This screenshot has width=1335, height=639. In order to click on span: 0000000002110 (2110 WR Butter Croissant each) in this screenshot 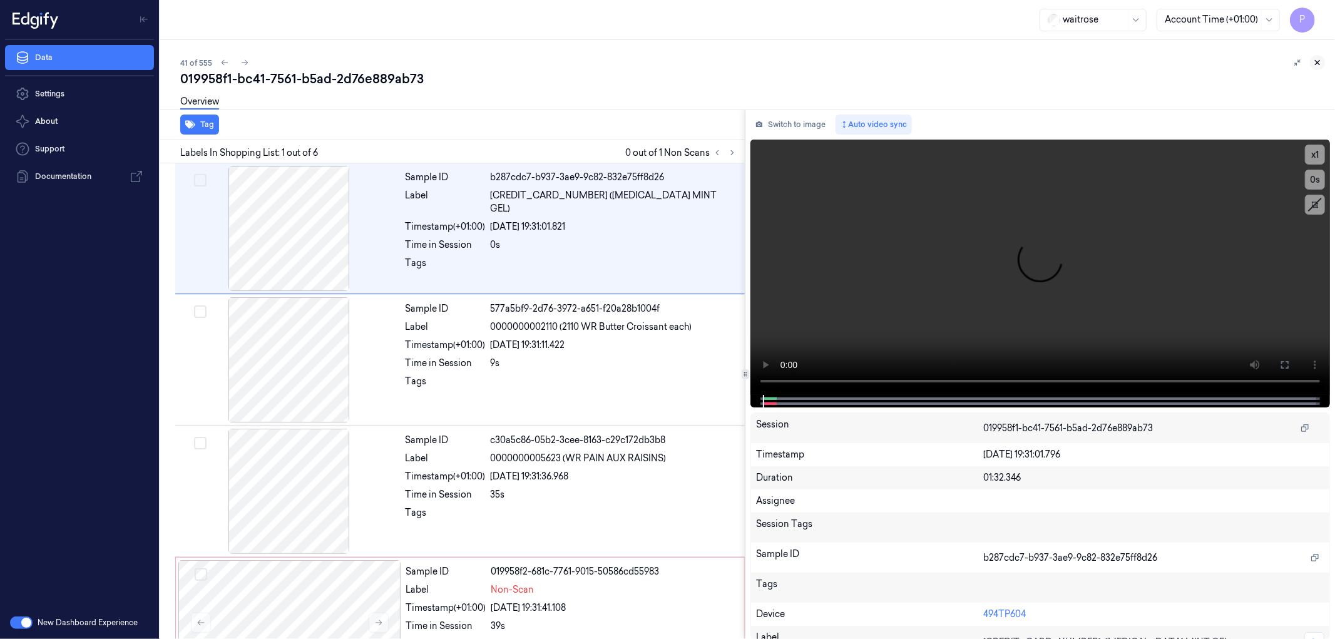, I will do `click(591, 327)`.